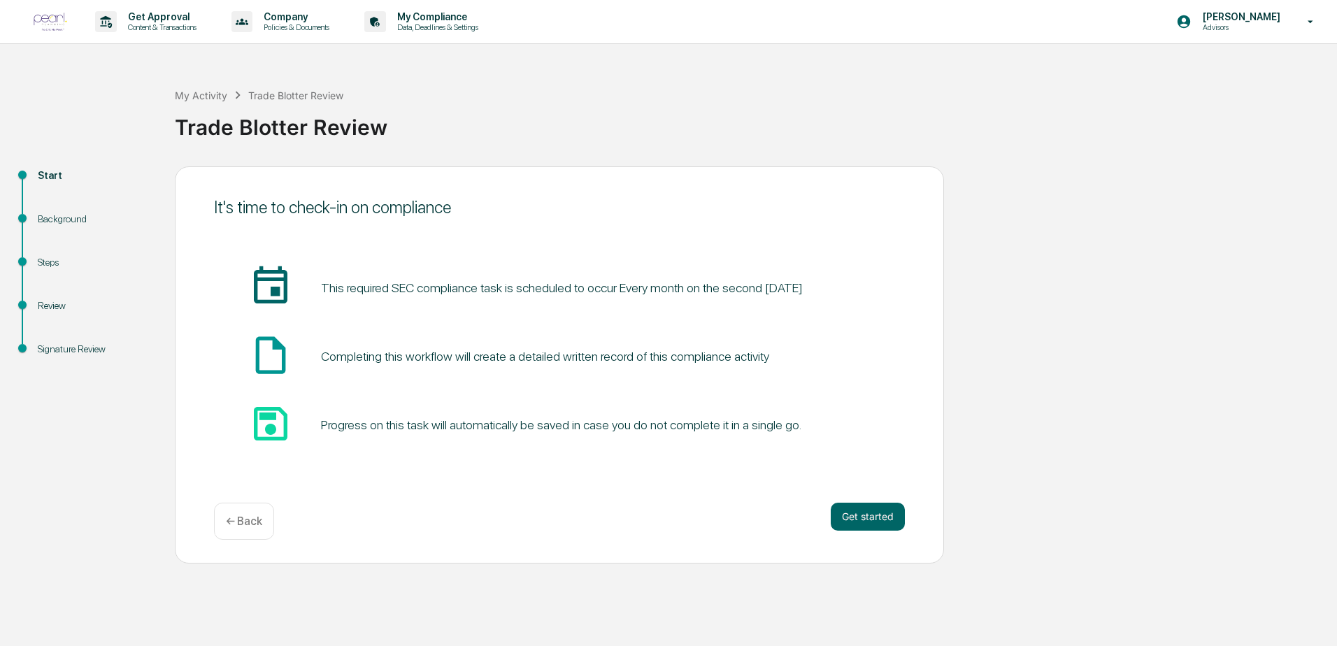 Image resolution: width=1337 pixels, height=646 pixels. Describe the element at coordinates (160, 27) in the screenshot. I see `p: Content & Transactions` at that location.